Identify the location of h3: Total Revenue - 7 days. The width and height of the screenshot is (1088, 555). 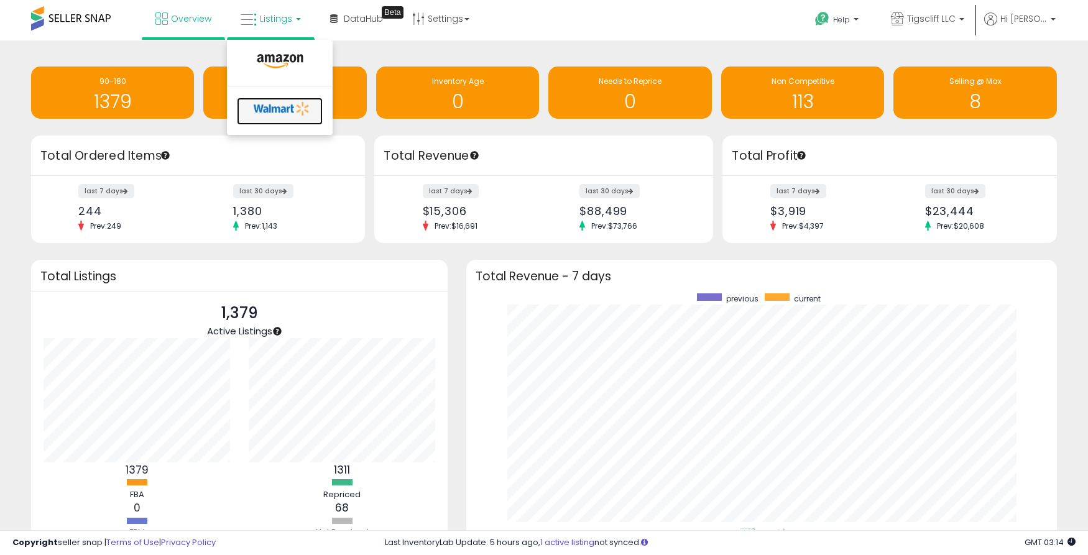
(761, 276).